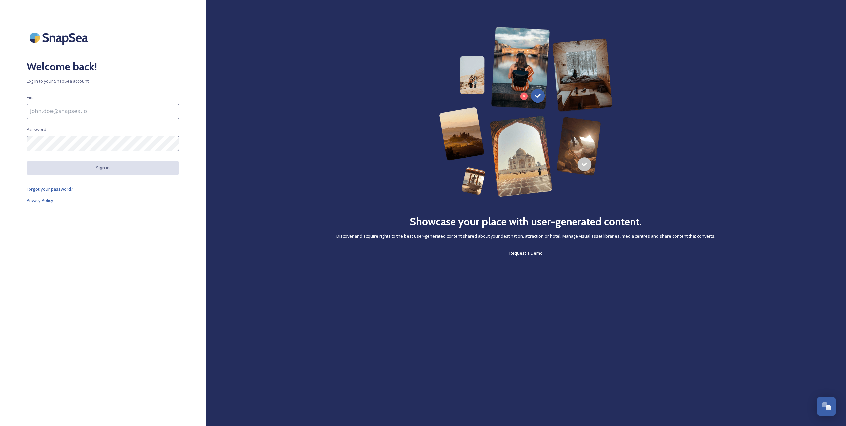 This screenshot has width=846, height=426. Describe the element at coordinates (36, 129) in the screenshot. I see `span: Password` at that location.